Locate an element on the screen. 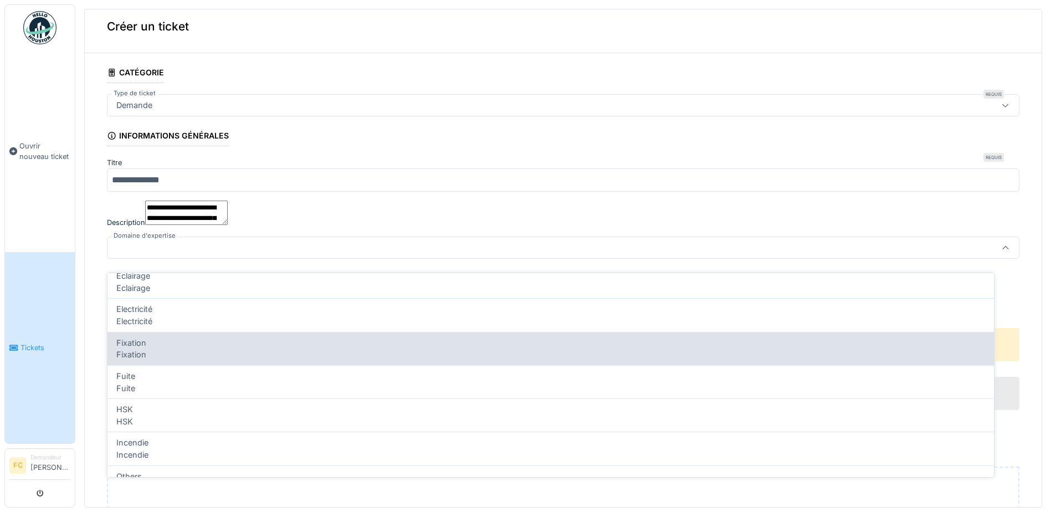 This screenshot has width=1051, height=512. label: Description is located at coordinates (126, 222).